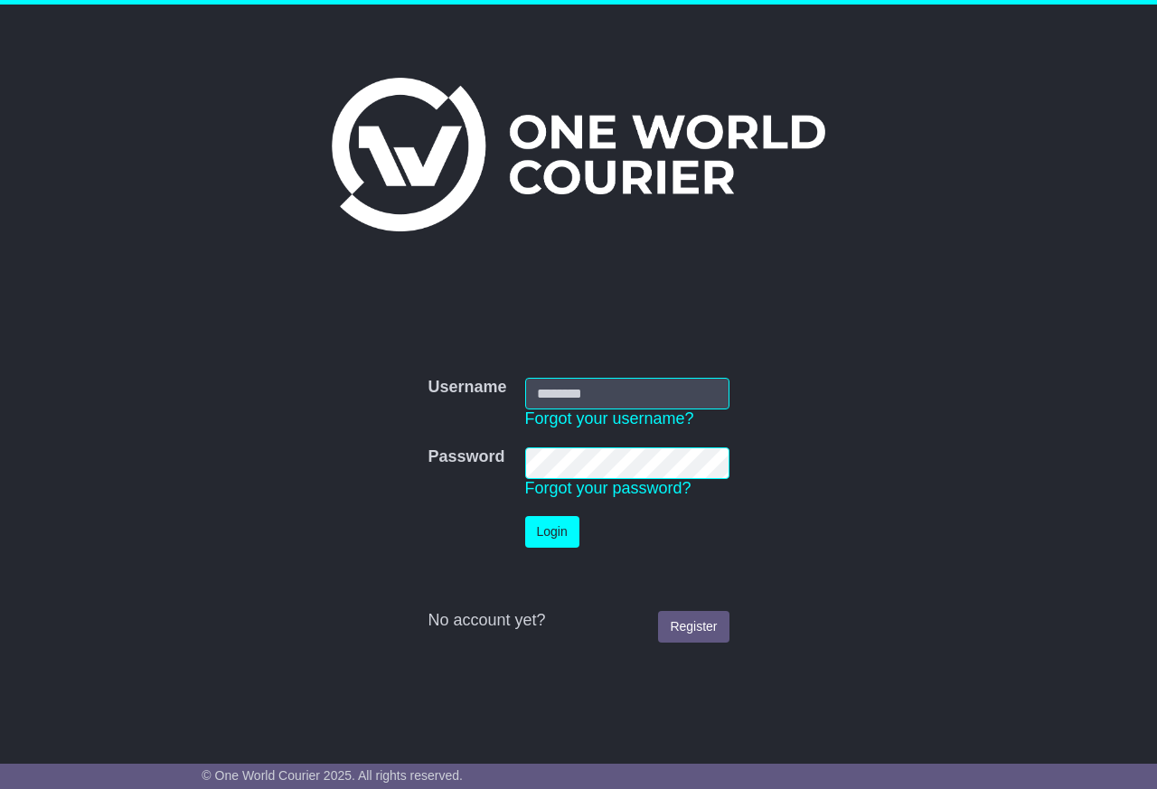 This screenshot has height=789, width=1157. Describe the element at coordinates (578, 155) in the screenshot. I see `img: One World` at that location.